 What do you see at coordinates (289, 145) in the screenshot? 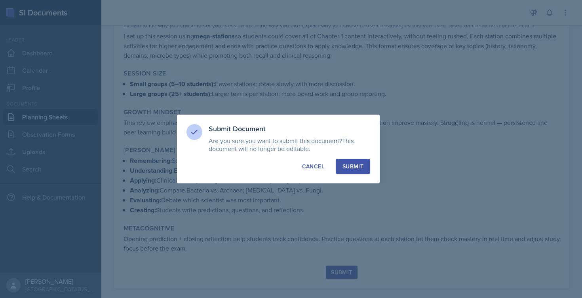
I see `p: Are you sure you want to submit this document?` at bounding box center [289, 145].